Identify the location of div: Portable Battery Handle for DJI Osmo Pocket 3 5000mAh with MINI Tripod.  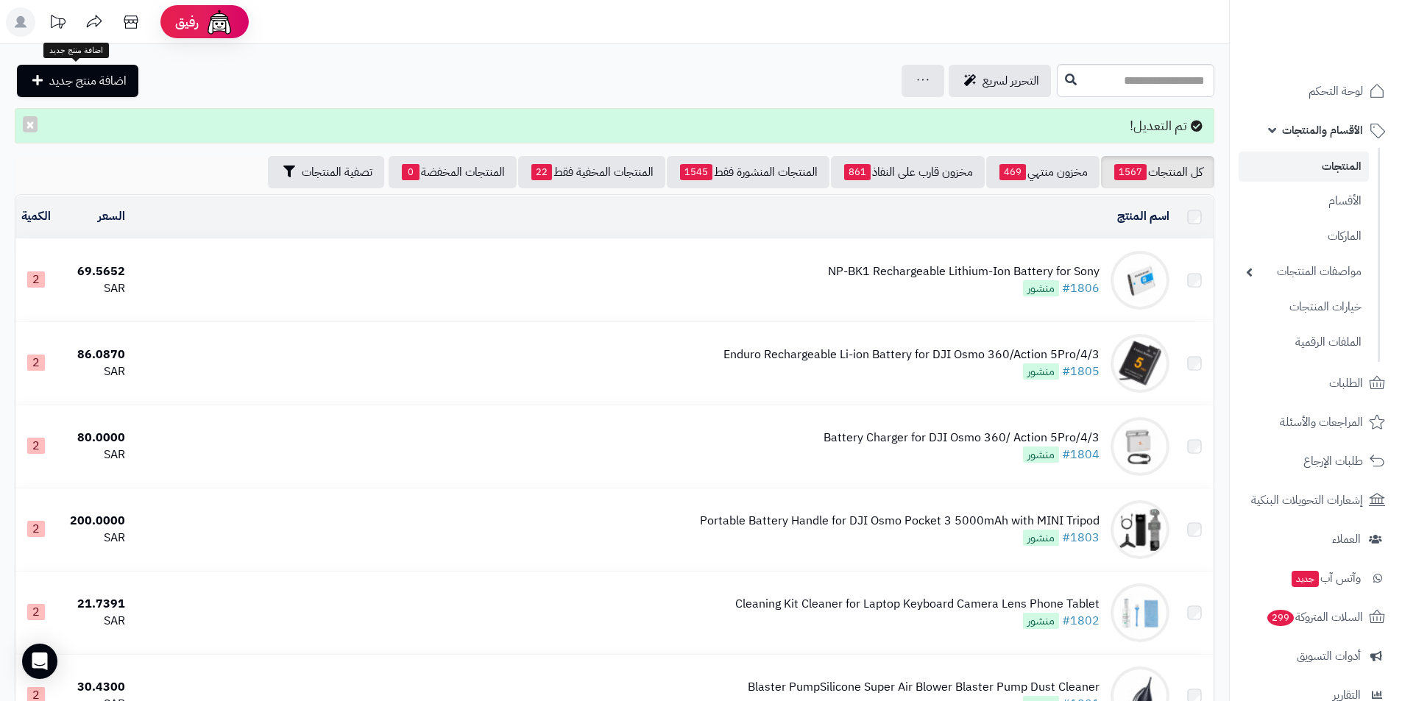
(899, 521).